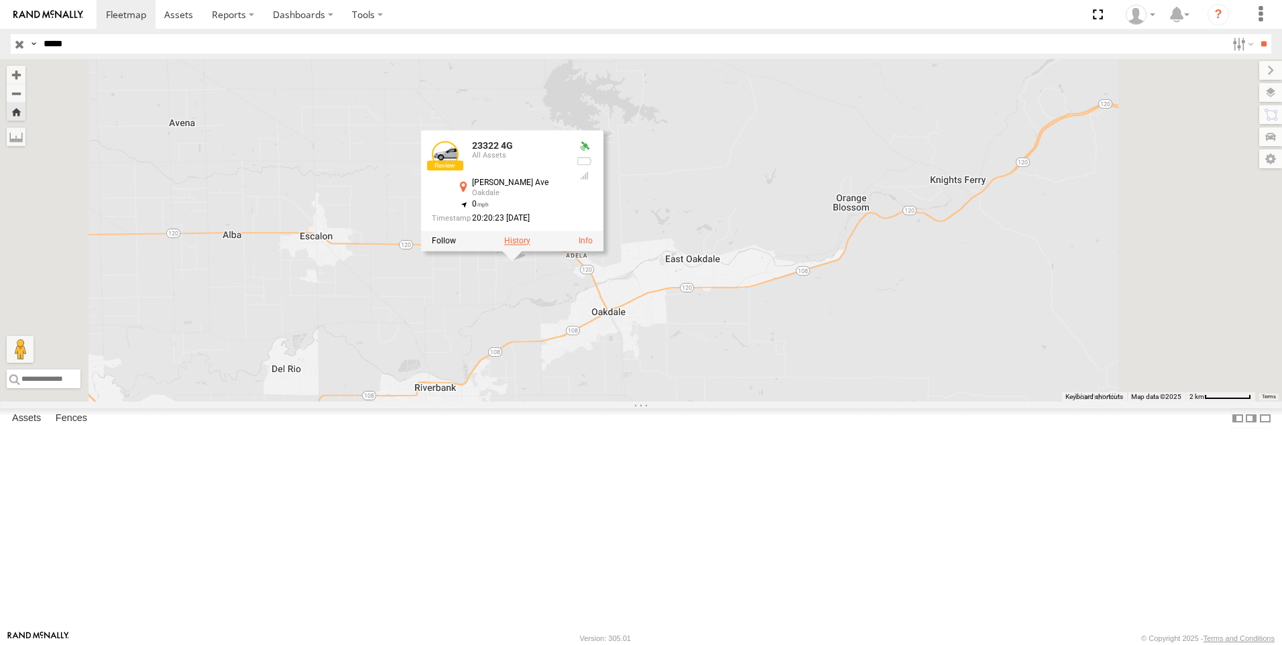  Describe the element at coordinates (492, 146) in the screenshot. I see `a: 23322 4G` at that location.